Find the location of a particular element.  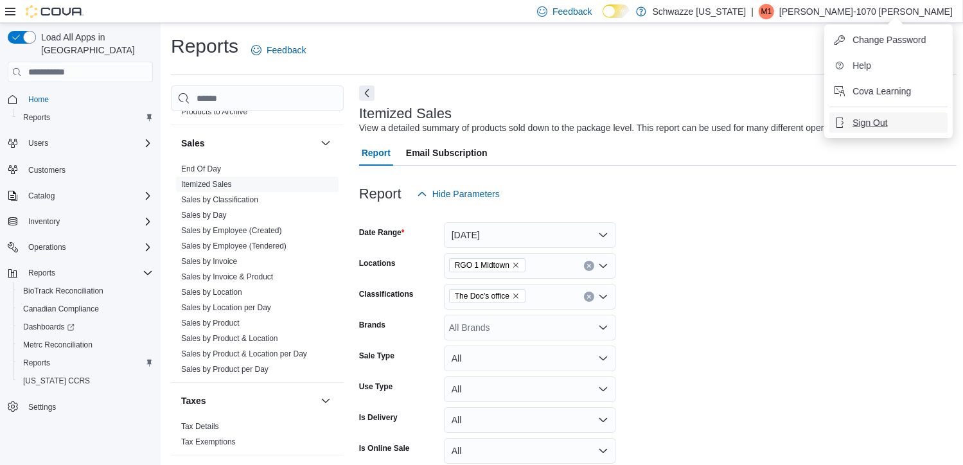

a: Sales by Invoice is located at coordinates (209, 262).